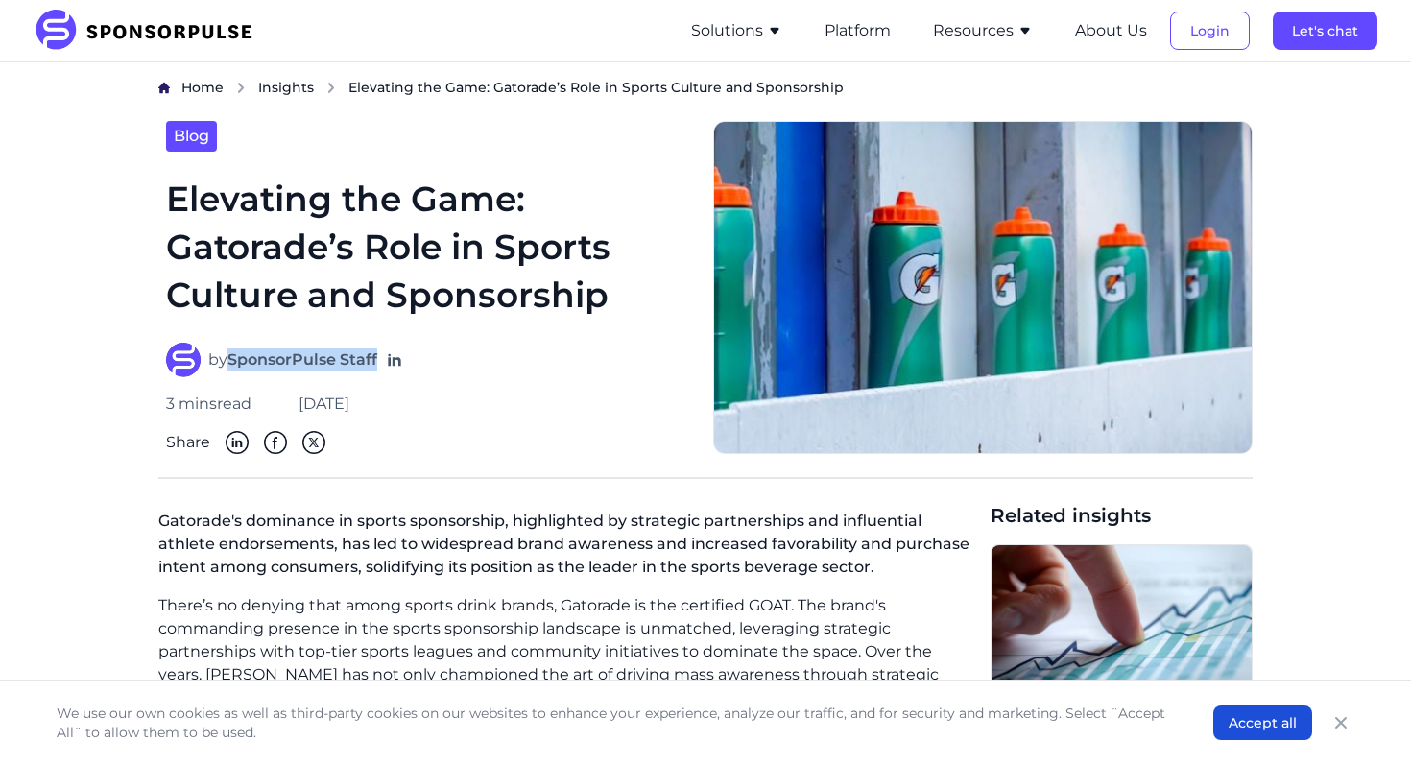  Describe the element at coordinates (857, 31) in the screenshot. I see `button: Platform` at that location.